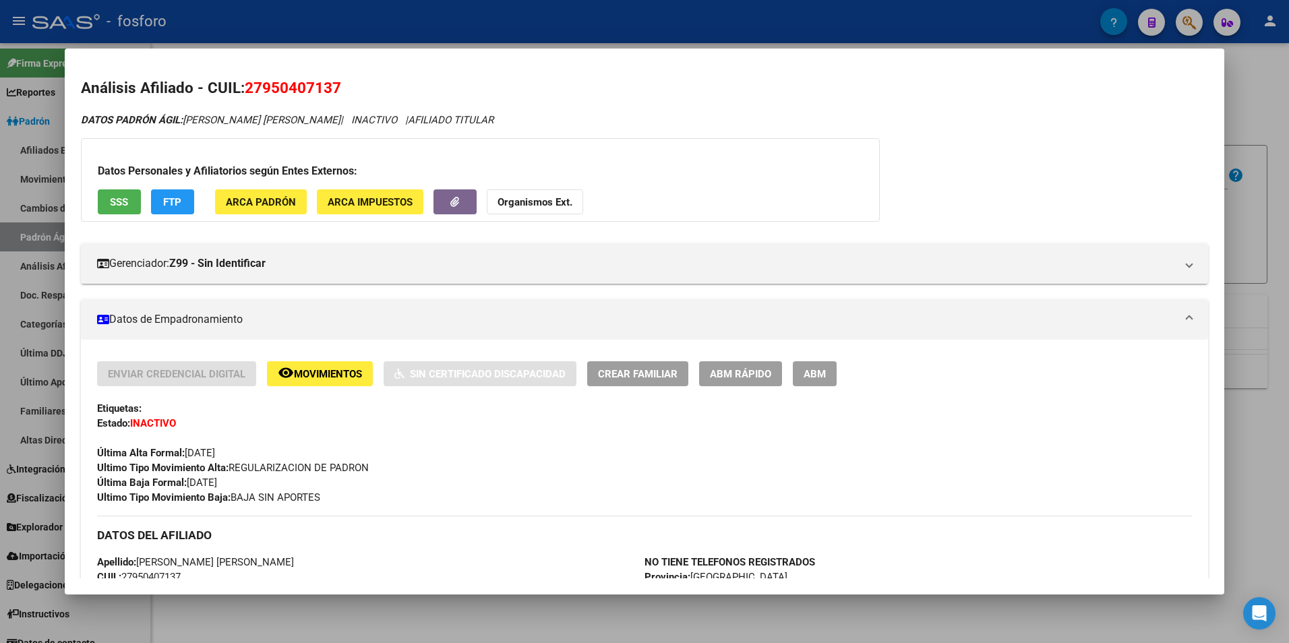  Describe the element at coordinates (644, 88) in the screenshot. I see `h2: Análisis Afiliado - CUIL:` at that location.